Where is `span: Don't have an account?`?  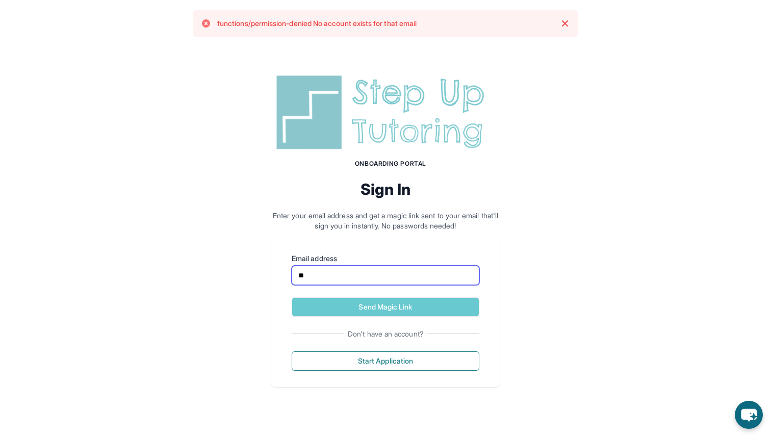
span: Don't have an account? is located at coordinates (385, 334).